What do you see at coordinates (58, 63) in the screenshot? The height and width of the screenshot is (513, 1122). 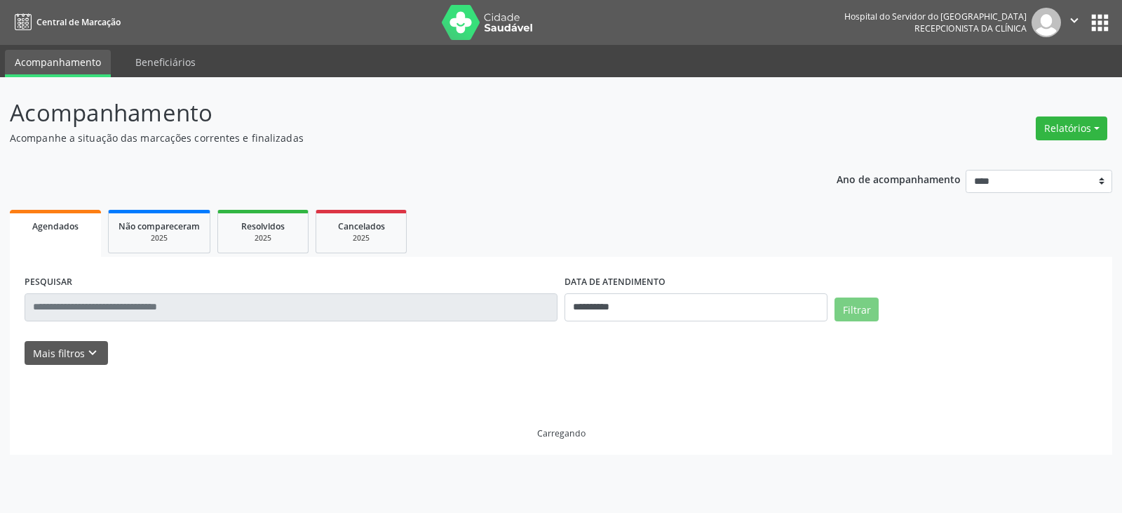 I see `a: Acompanhamento` at bounding box center [58, 63].